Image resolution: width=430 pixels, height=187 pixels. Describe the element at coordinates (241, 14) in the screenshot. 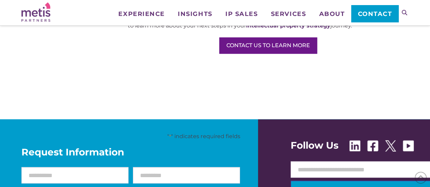

I see `span: IP Sales` at that location.